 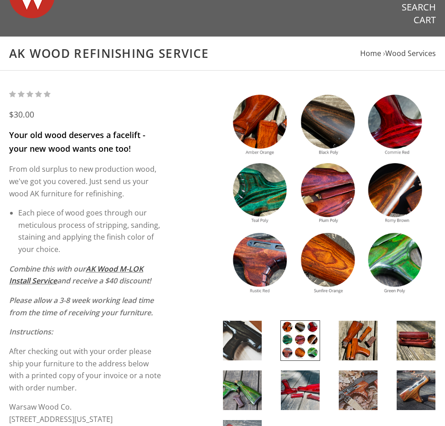 I want to click on a: Cart, so click(x=424, y=20).